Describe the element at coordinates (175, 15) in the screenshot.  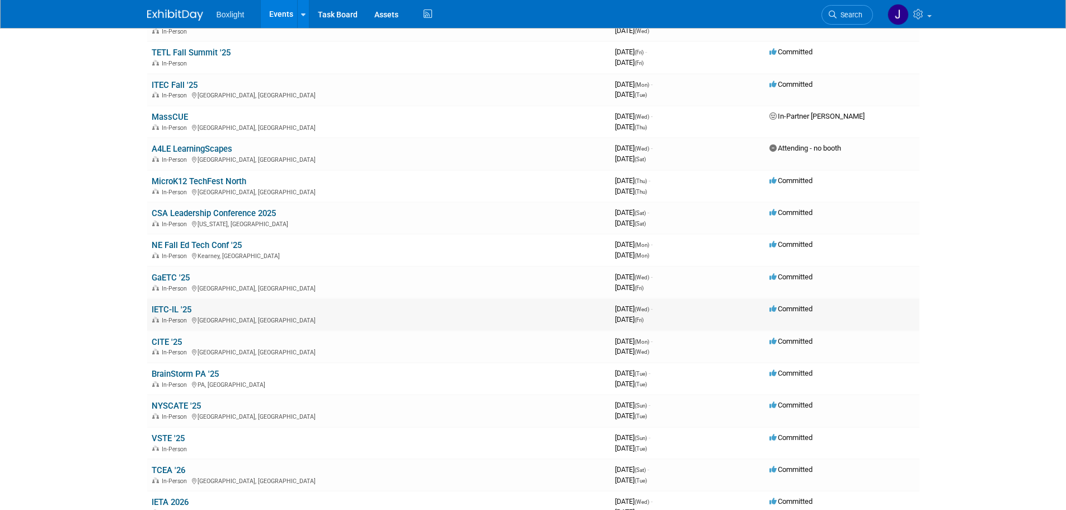
I see `img: ExhibitDay` at that location.